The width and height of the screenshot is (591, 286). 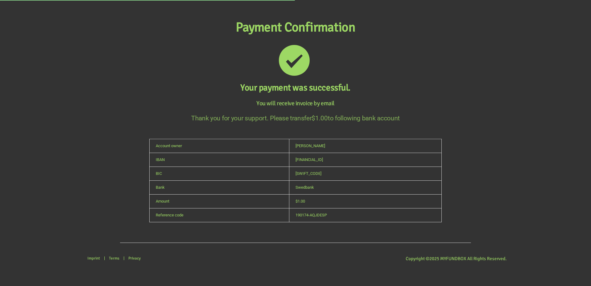 I want to click on span: 190174-AQJDESP, so click(x=311, y=215).